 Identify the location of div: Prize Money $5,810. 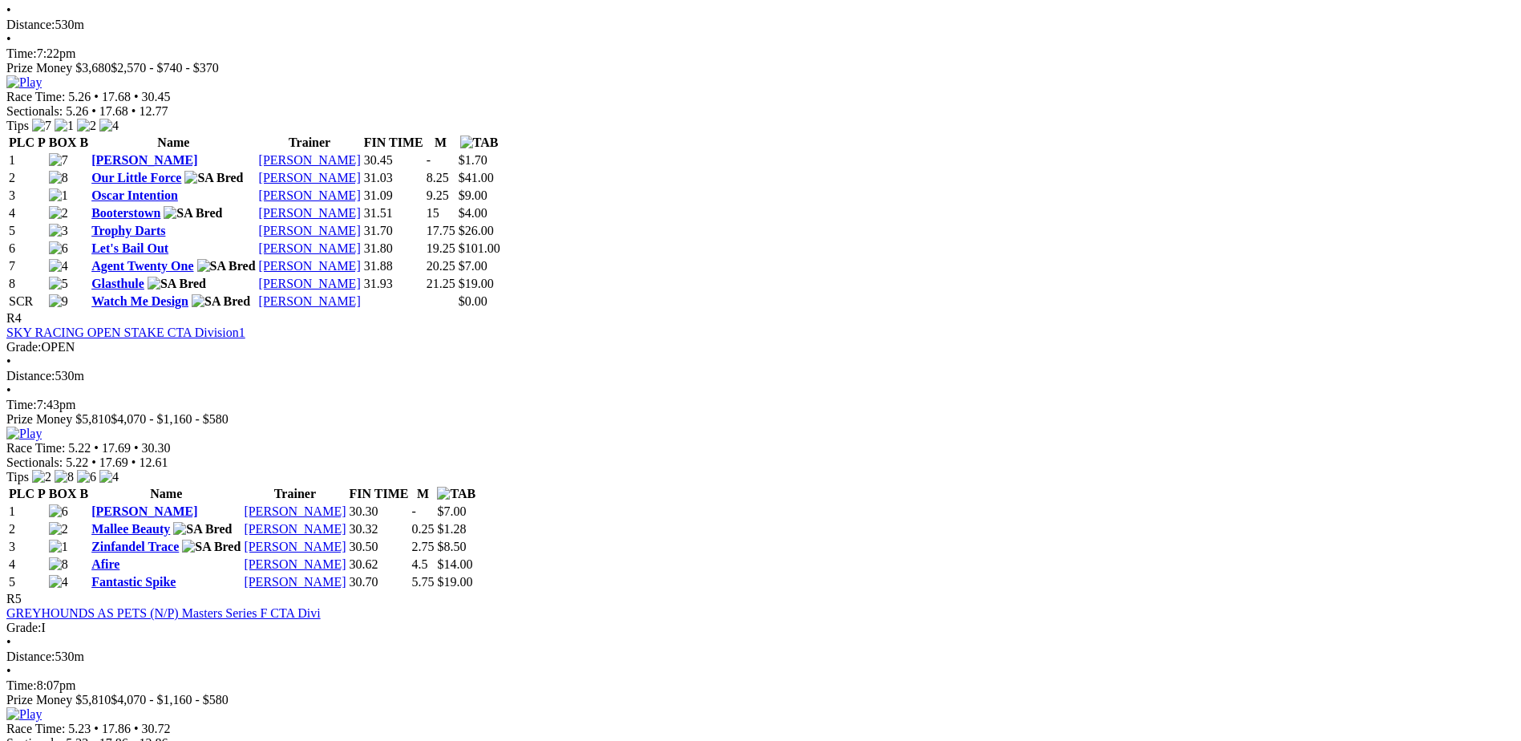
(760, 419).